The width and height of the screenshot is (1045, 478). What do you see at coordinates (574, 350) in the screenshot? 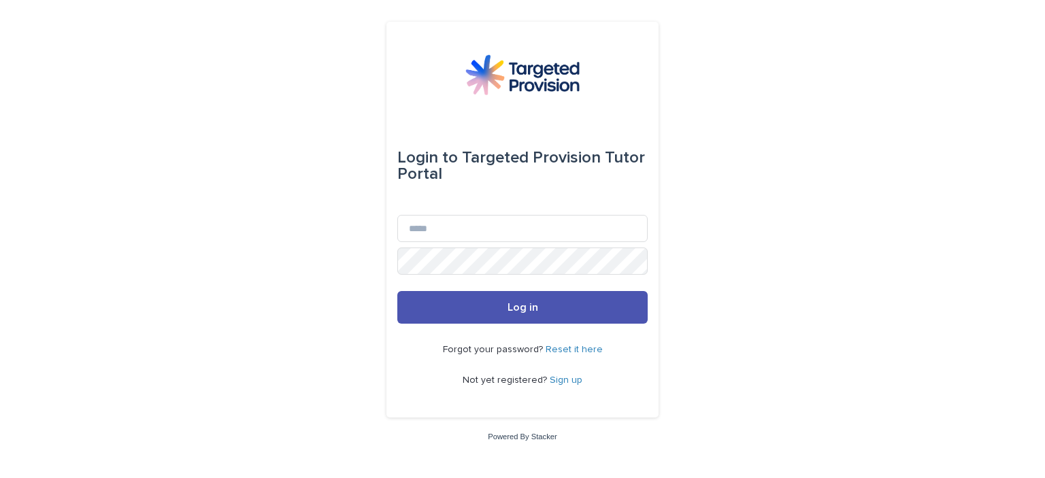
I see `a: Reset it here` at bounding box center [574, 350].